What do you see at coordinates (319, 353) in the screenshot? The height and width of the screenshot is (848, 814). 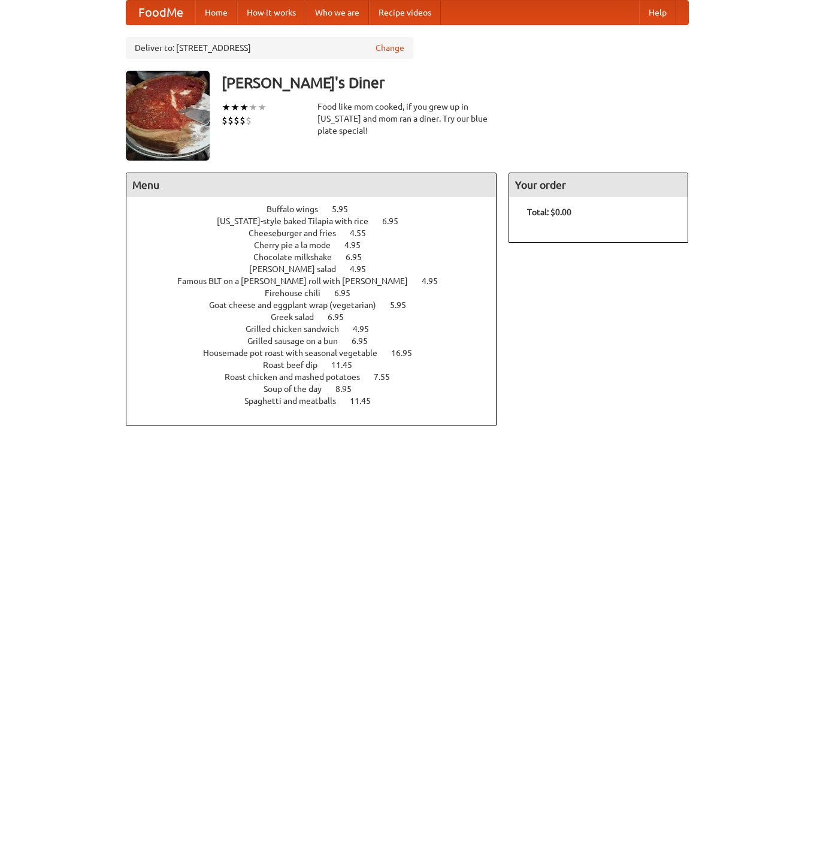 I see `a: Housemade pot roast with seasonal vegetable 16.95` at bounding box center [319, 353].